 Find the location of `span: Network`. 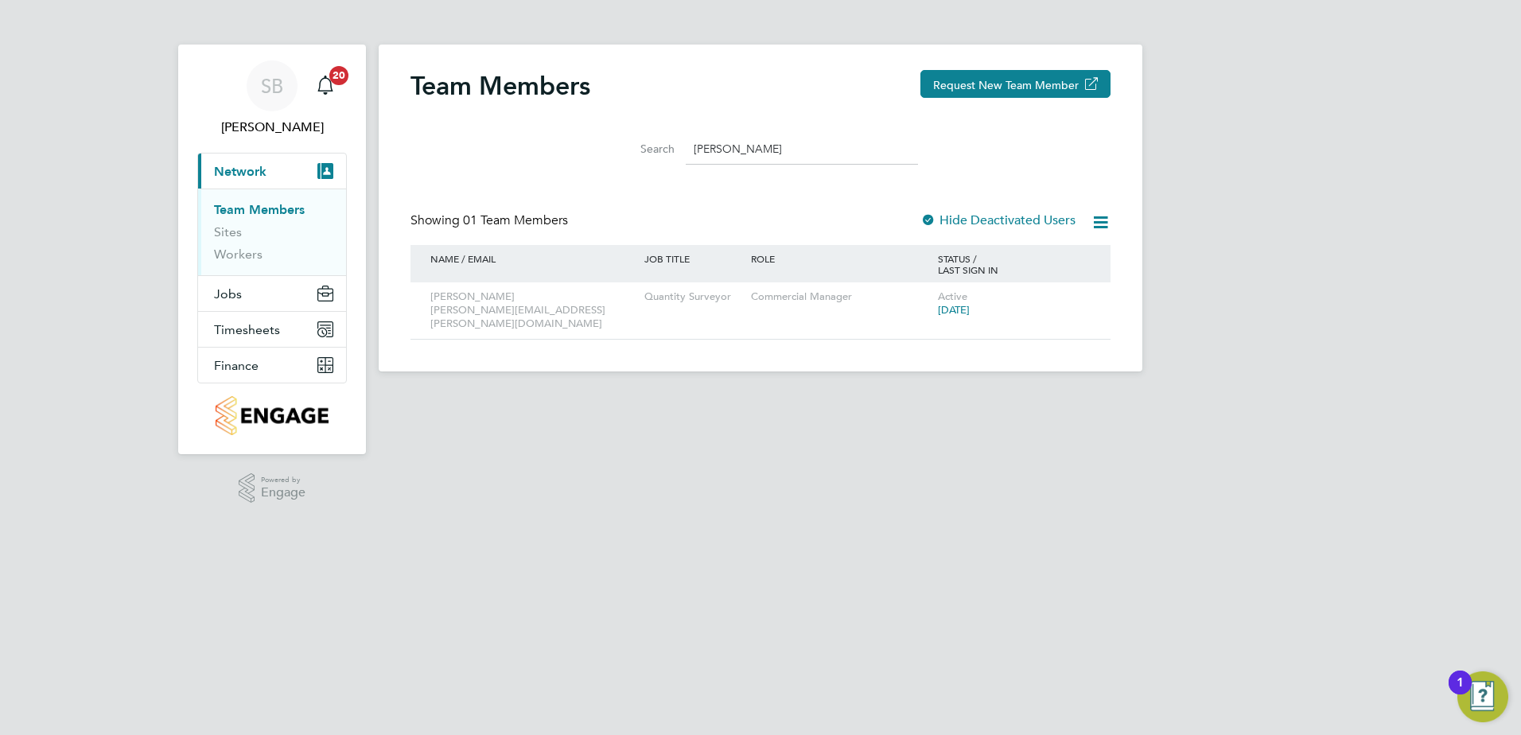

span: Network is located at coordinates (240, 171).